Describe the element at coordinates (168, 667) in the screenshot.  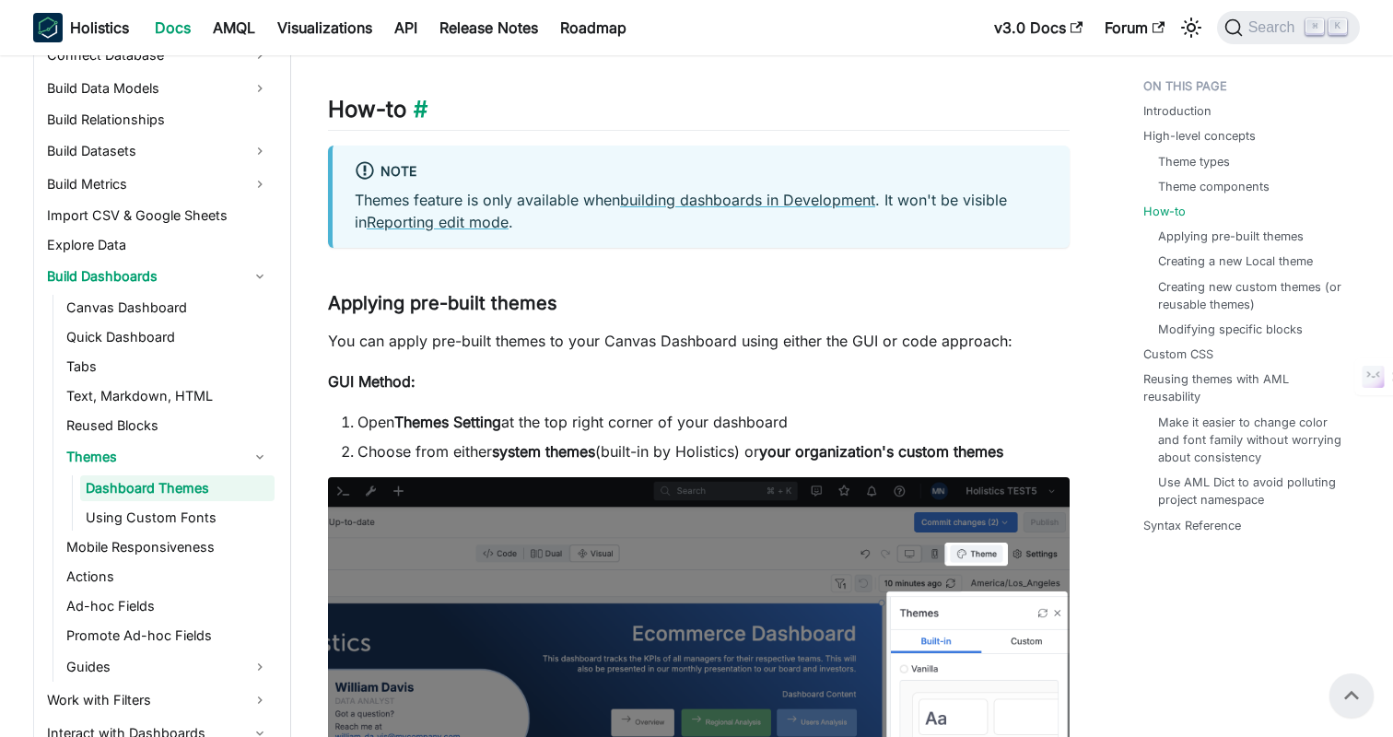
I see `a: Guides` at that location.